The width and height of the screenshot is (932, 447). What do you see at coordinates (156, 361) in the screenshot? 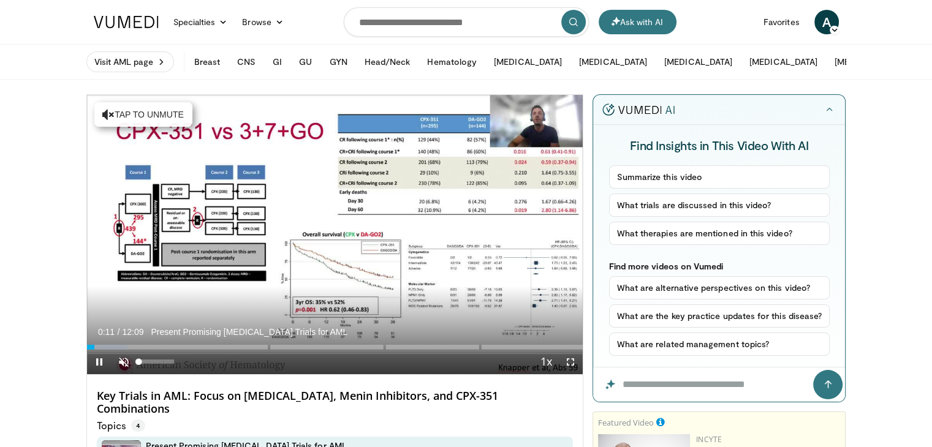
I see `div: Volume Level` at bounding box center [156, 361].